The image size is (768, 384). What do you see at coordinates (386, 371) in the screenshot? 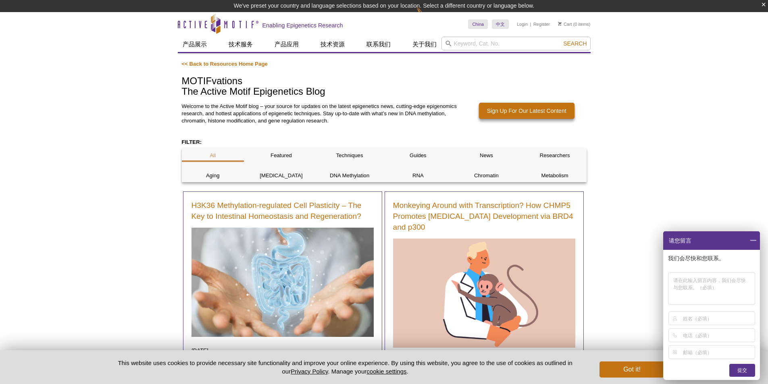
I see `button: cookie settings` at bounding box center [386, 371].